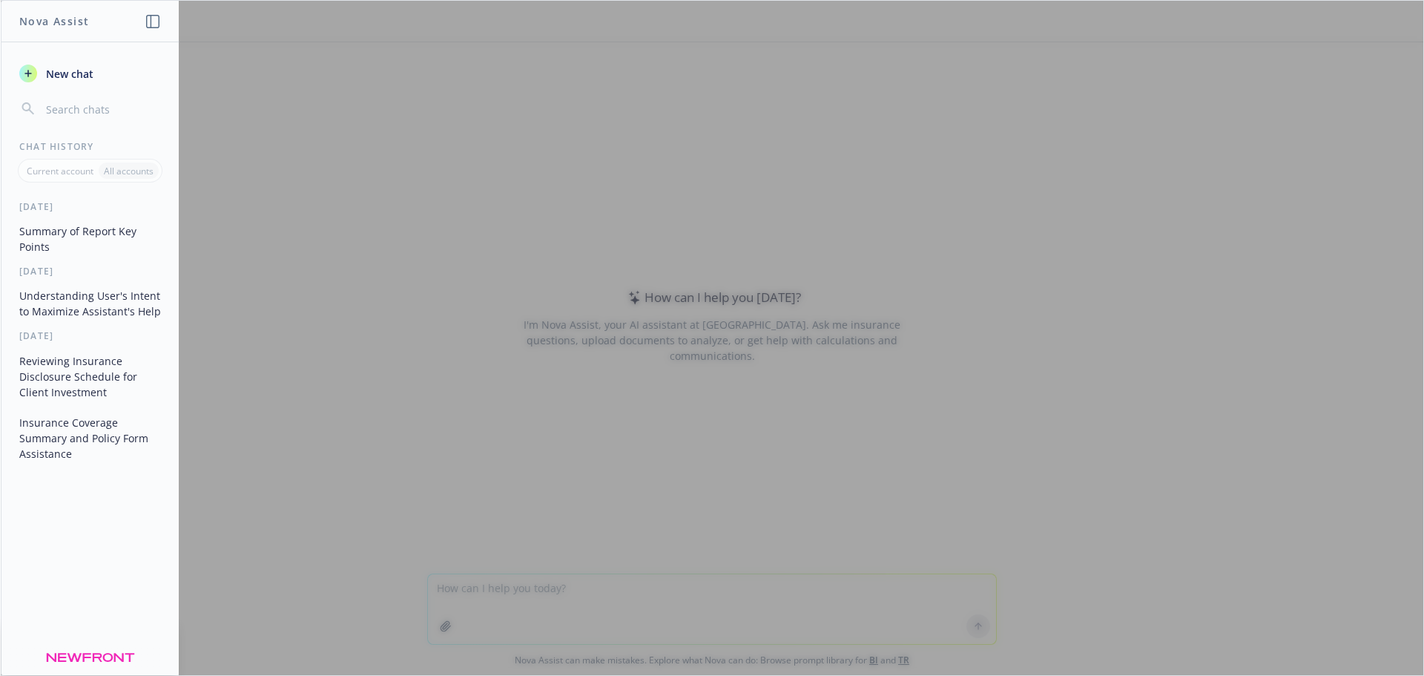 The width and height of the screenshot is (1424, 676). Describe the element at coordinates (90, 146) in the screenshot. I see `div: Chat History` at that location.